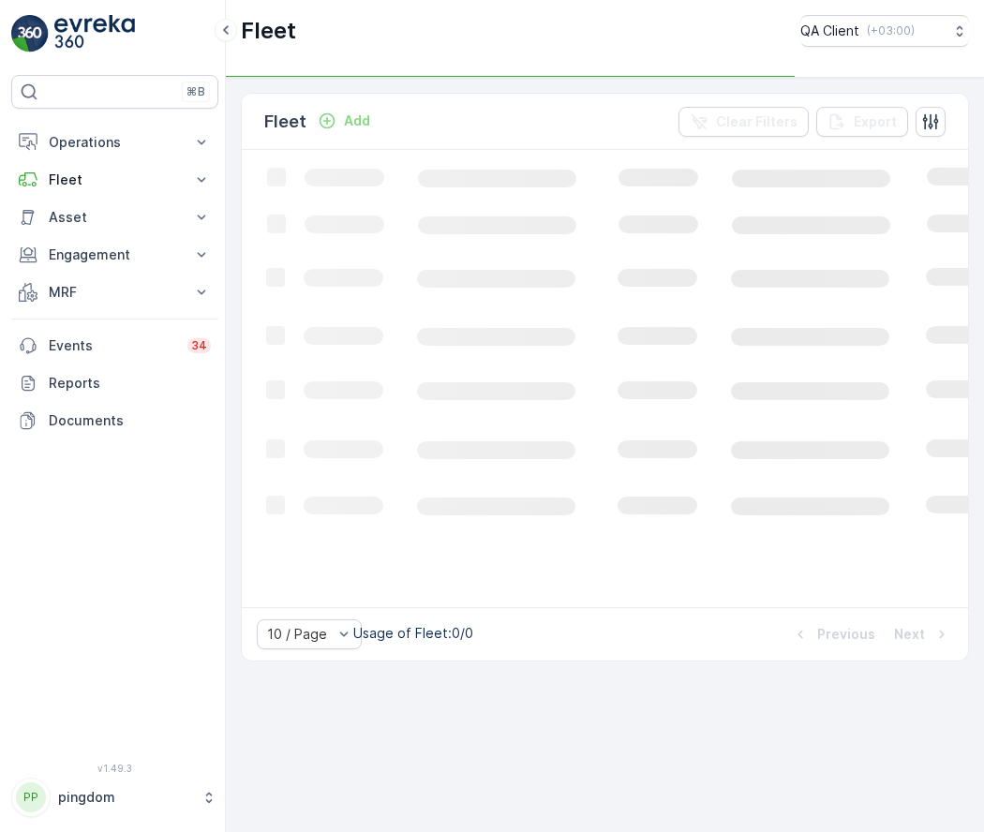 Image resolution: width=984 pixels, height=832 pixels. What do you see at coordinates (95, 34) in the screenshot?
I see `img: logo_light-DOdMpM7g.png` at bounding box center [95, 34].